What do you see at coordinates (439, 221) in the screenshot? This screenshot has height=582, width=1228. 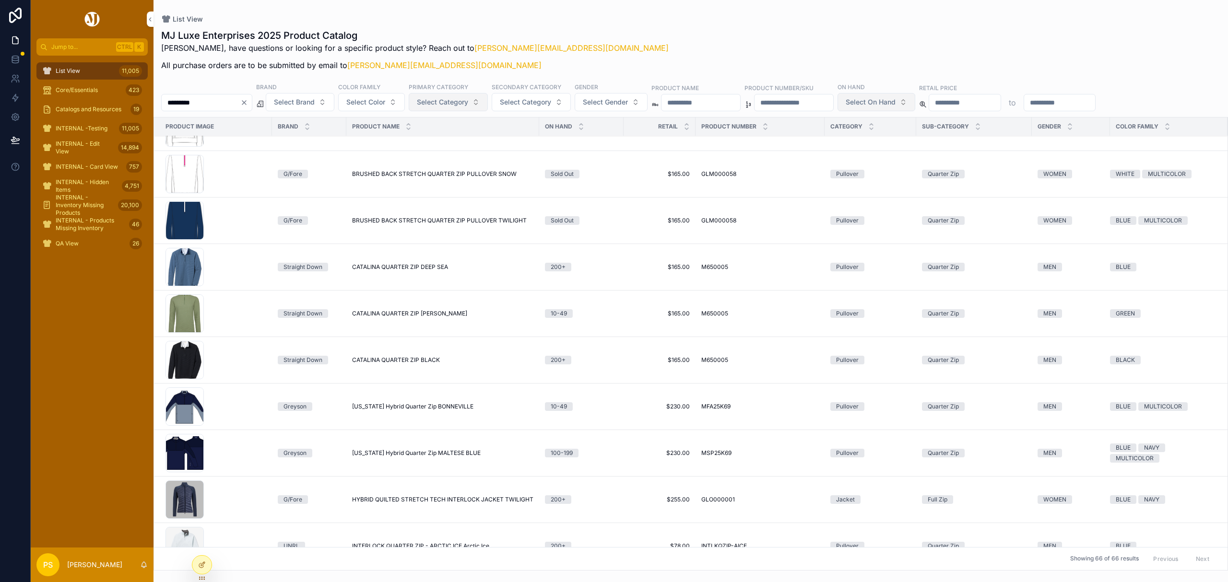 I see `span: BRUSHED BACK STRETCH QUARTER ZIP PULLOVER TWILIGHT` at bounding box center [439, 221].